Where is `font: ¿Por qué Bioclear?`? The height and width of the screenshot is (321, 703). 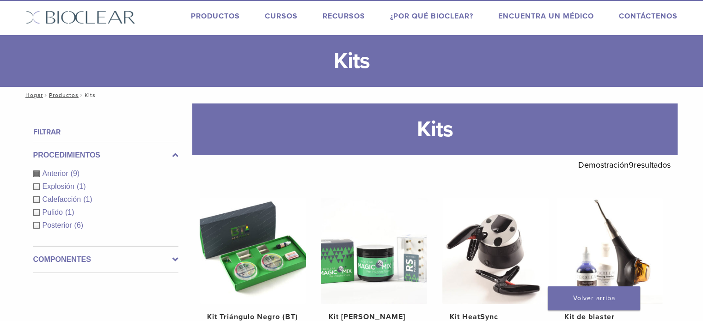
font: ¿Por qué Bioclear? is located at coordinates (432, 16).